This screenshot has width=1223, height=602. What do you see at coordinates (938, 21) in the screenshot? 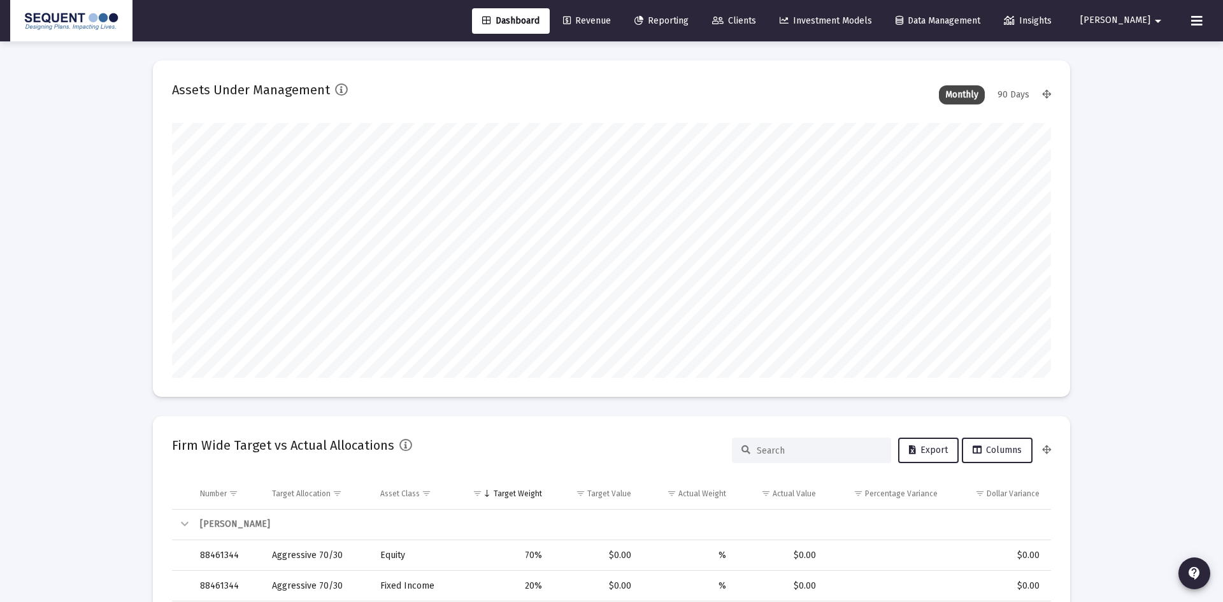
I see `a: Data Management` at bounding box center [938, 21].